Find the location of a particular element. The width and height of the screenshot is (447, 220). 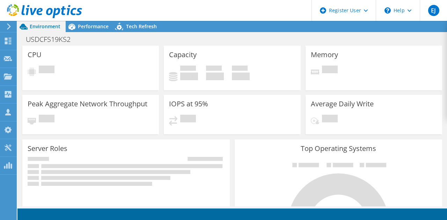

h3: Average Daily Write is located at coordinates (342, 104).